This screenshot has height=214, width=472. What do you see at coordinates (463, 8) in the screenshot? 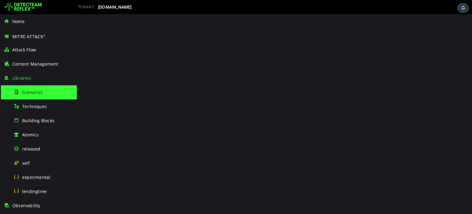
I see `div: Task Notifications` at bounding box center [463, 8].